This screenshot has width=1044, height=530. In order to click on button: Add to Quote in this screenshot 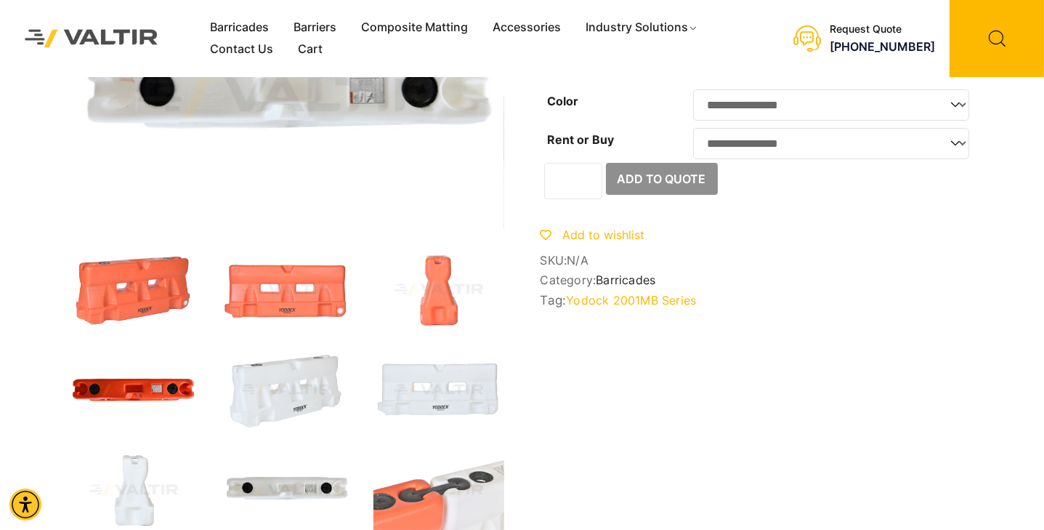, I will do `click(662, 179)`.